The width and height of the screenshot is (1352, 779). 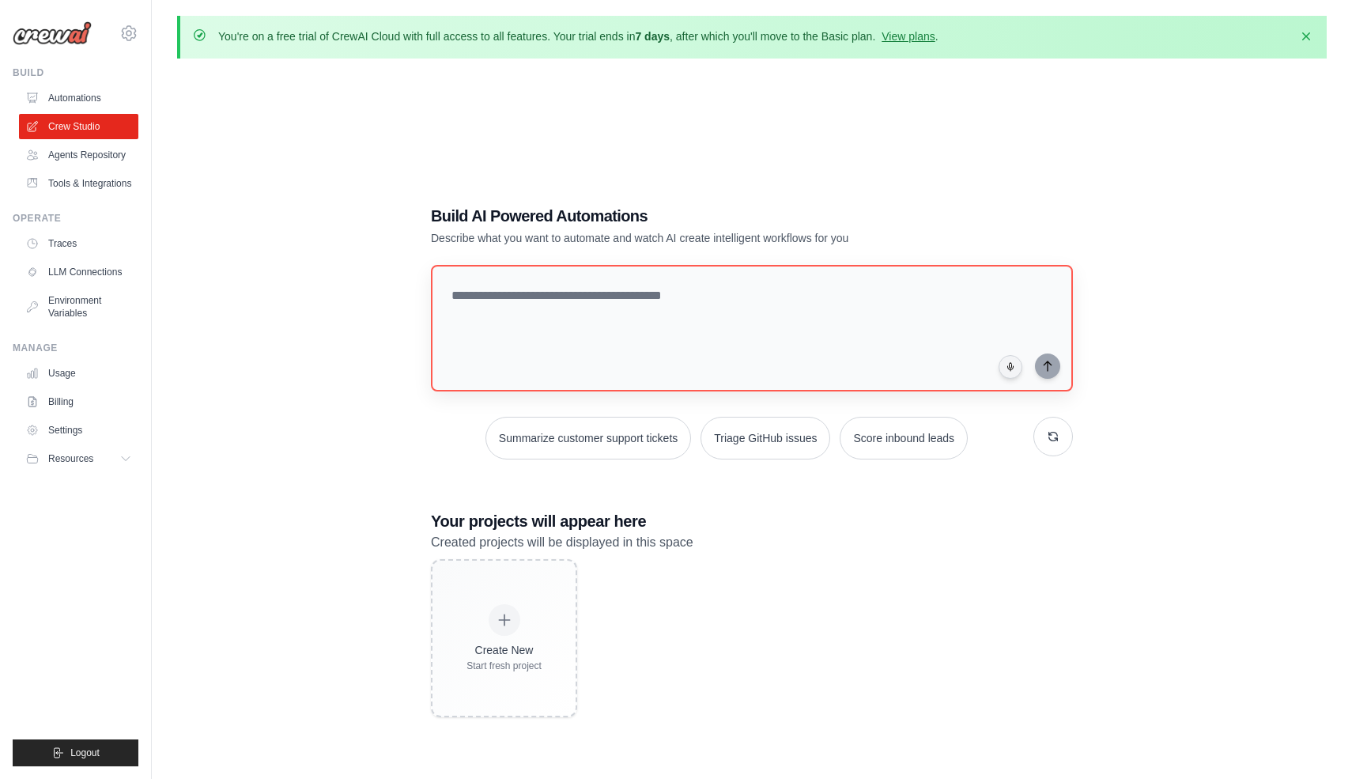 What do you see at coordinates (752, 542) in the screenshot?
I see `p: Created projects will be displayed in this space` at bounding box center [752, 542].